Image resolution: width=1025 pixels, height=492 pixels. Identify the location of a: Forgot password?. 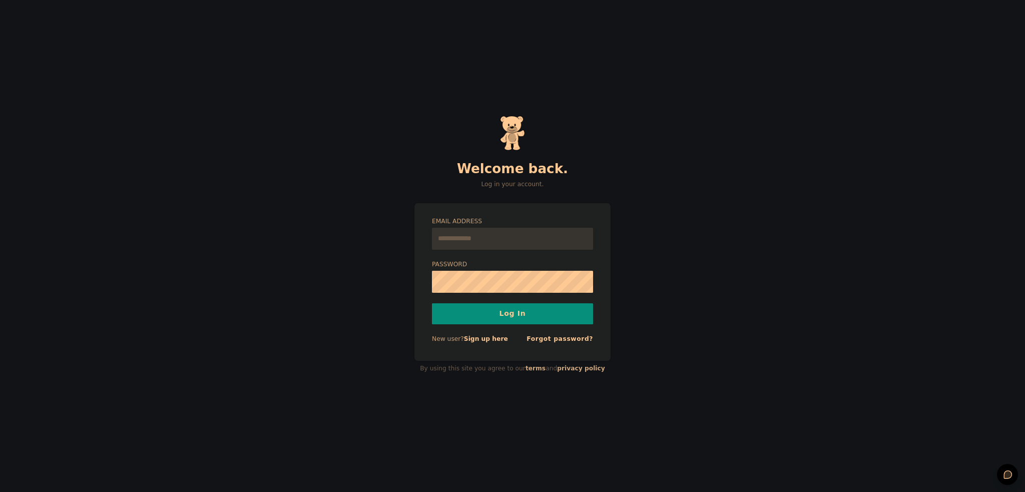
(559, 339).